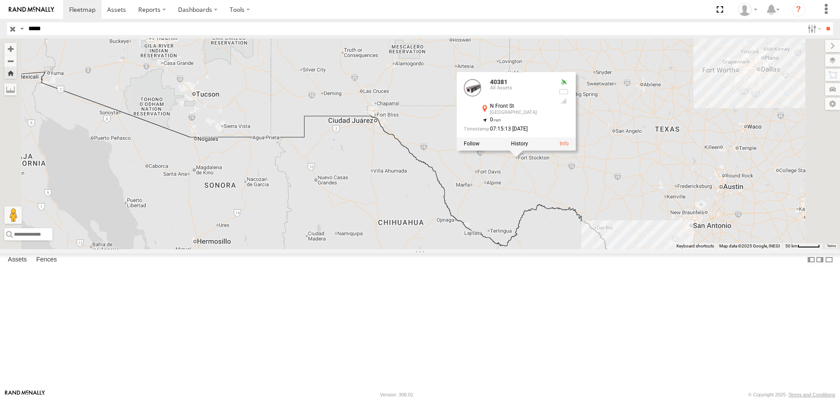 The image size is (840, 399). What do you see at coordinates (792, 394) in the screenshot?
I see `div: © Copyright 2025 -` at bounding box center [792, 394].